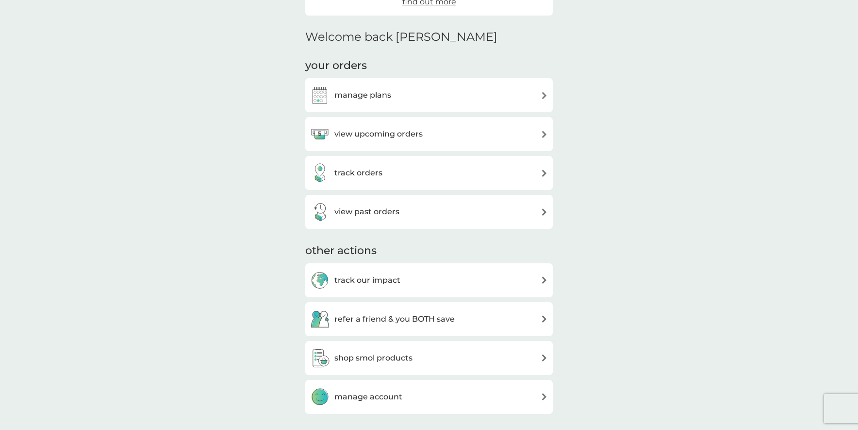  I want to click on h3: track orders, so click(358, 173).